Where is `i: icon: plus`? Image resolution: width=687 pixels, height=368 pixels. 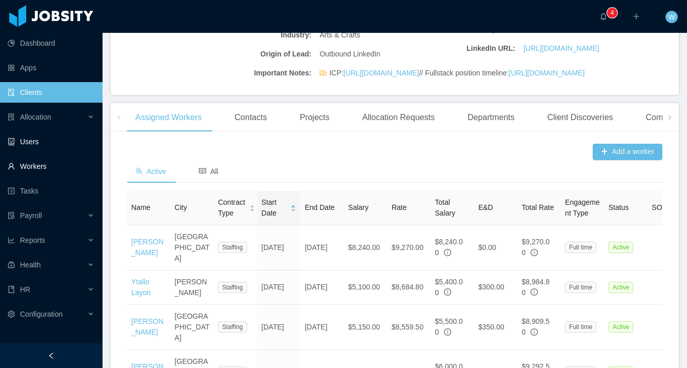 i: icon: plus is located at coordinates (636, 16).